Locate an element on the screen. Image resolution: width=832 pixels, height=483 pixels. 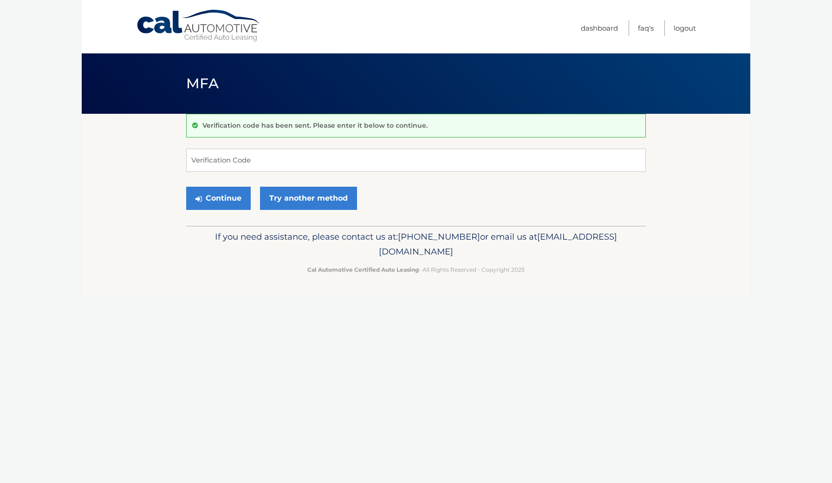
span: MFA is located at coordinates (202, 83).